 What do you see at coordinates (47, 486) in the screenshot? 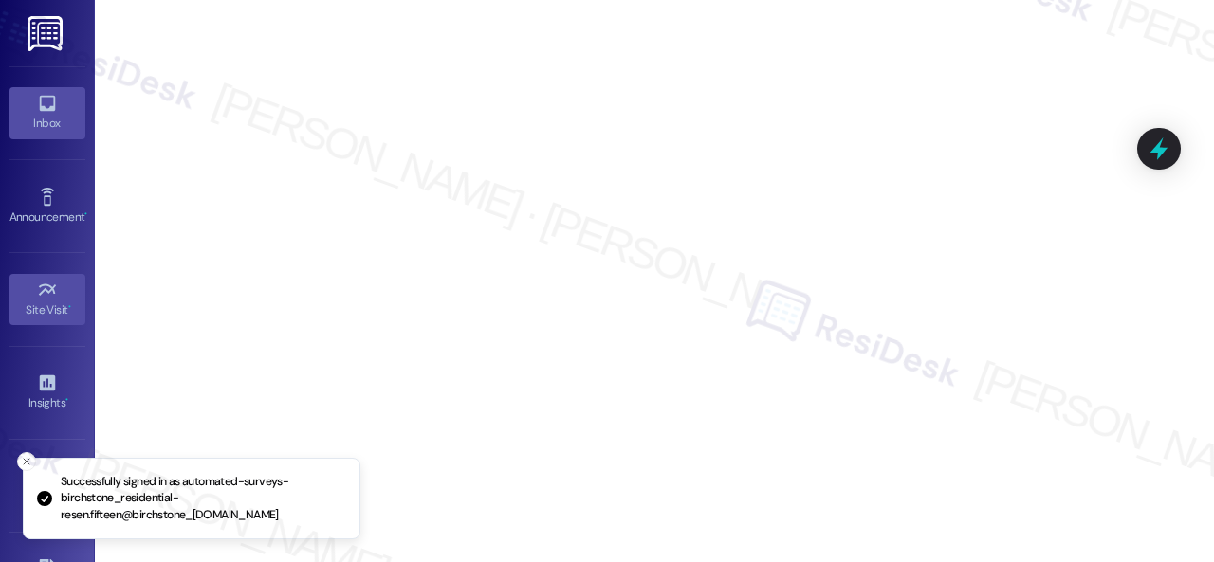
I see `a: Buildings` at bounding box center [47, 486].